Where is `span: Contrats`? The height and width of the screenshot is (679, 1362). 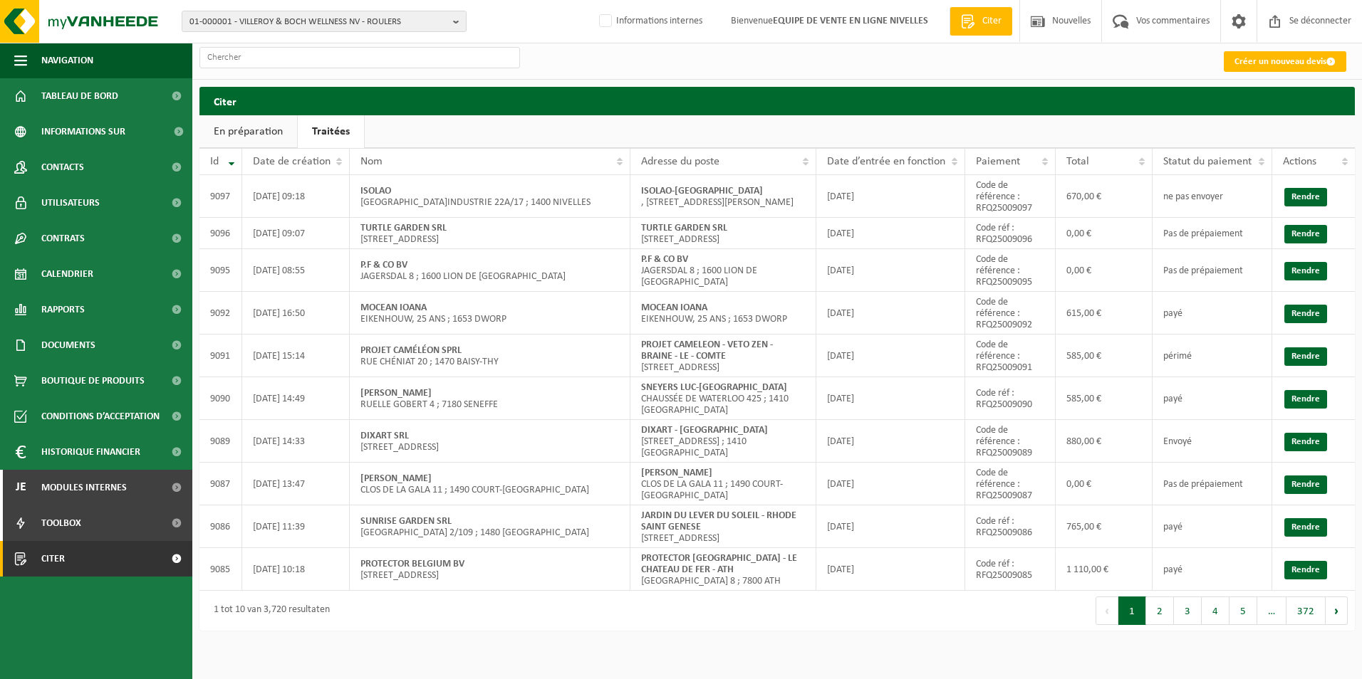 span: Contrats is located at coordinates (63, 239).